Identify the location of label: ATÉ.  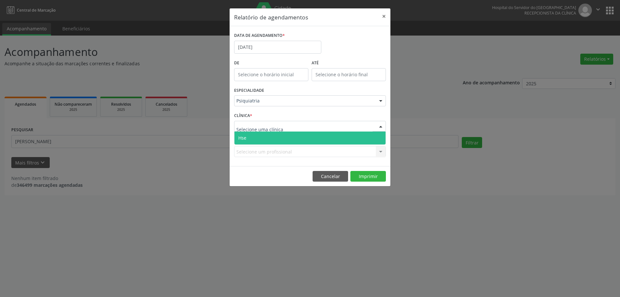
(349, 63).